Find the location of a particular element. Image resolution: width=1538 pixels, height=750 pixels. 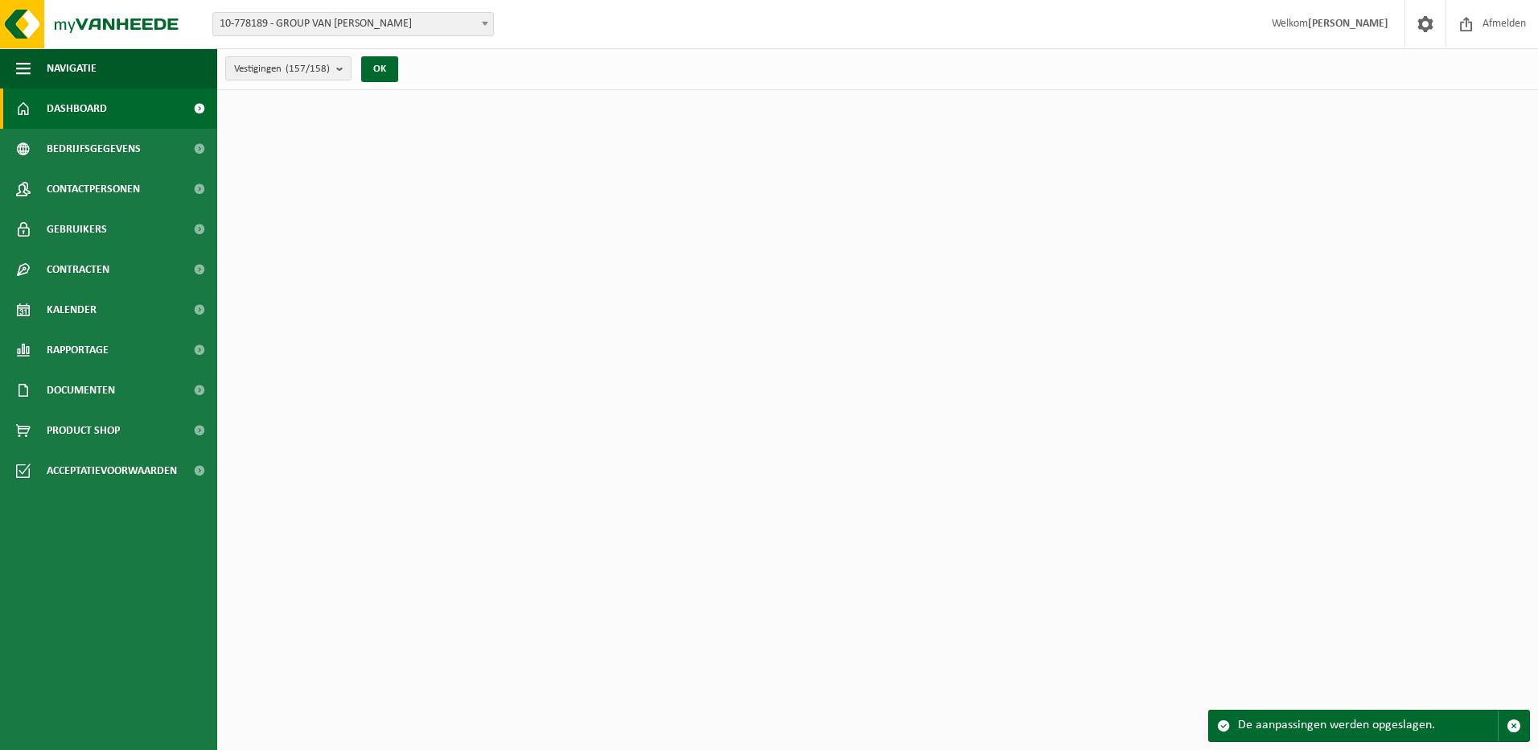

span: Rapportage is located at coordinates (77, 350).